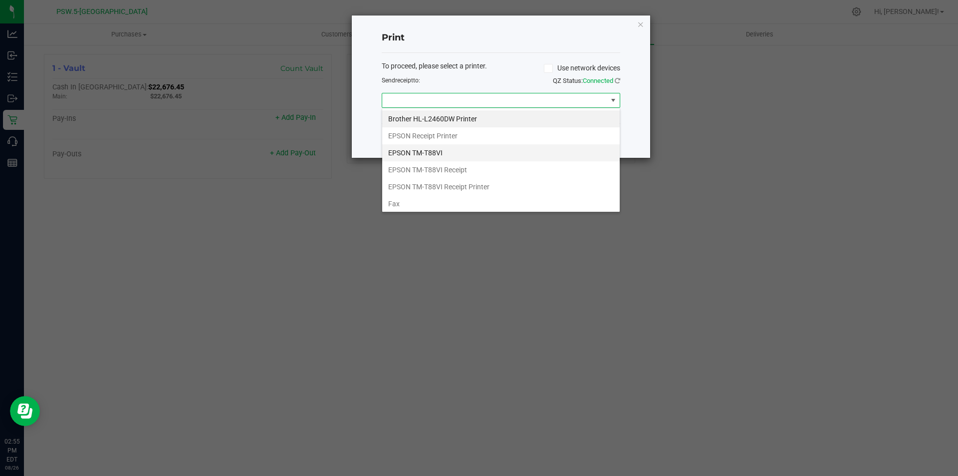 This screenshot has width=958, height=476. Describe the element at coordinates (401, 80) in the screenshot. I see `span: Send to:` at that location.